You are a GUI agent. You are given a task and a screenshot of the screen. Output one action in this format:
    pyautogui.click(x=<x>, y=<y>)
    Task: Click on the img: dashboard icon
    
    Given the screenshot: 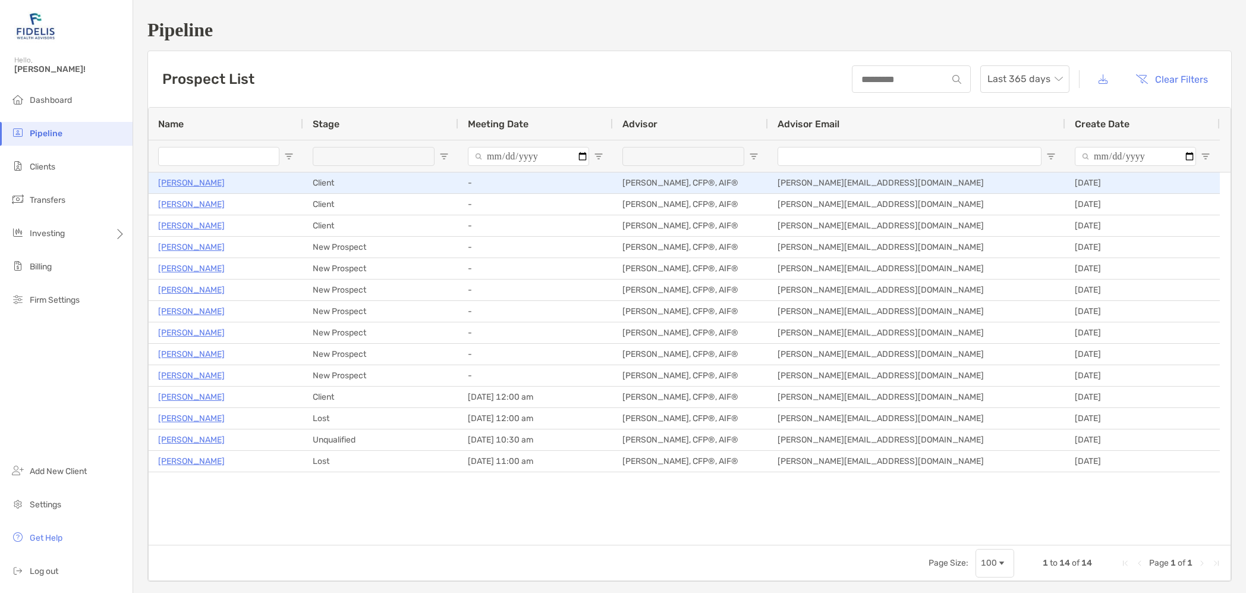 What is the action you would take?
    pyautogui.click(x=18, y=99)
    